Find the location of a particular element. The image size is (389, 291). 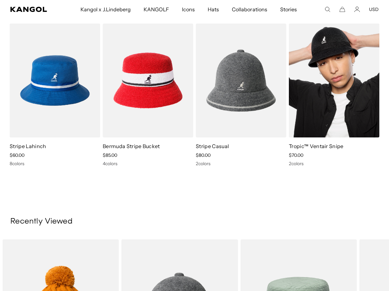

img: Tropic™ Ventair Snipe is located at coordinates (334, 80).